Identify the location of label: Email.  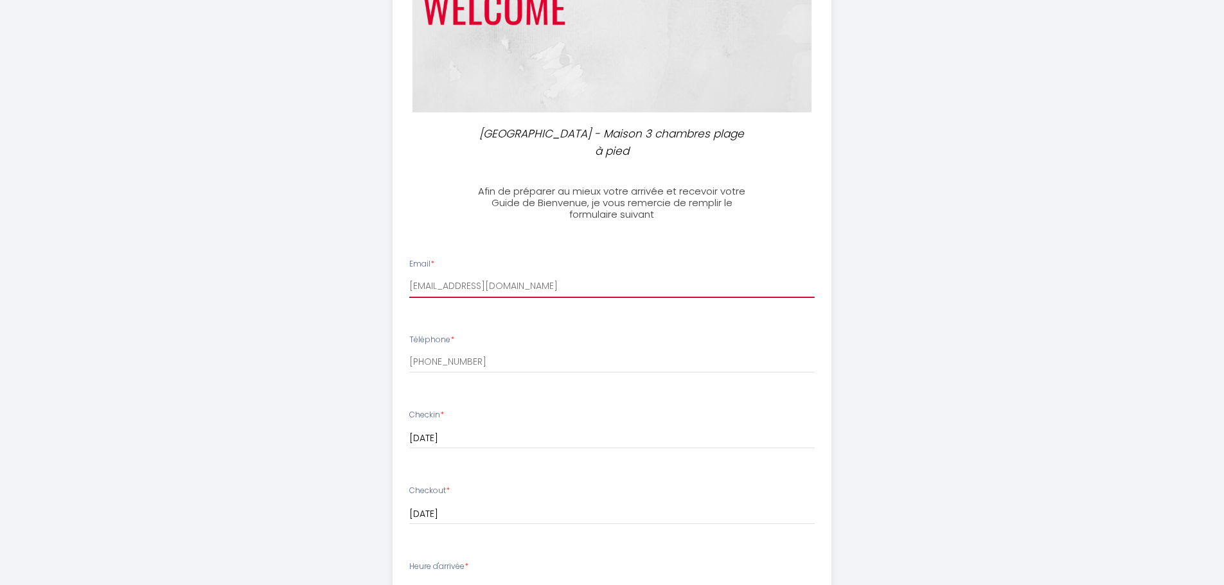
(421, 264).